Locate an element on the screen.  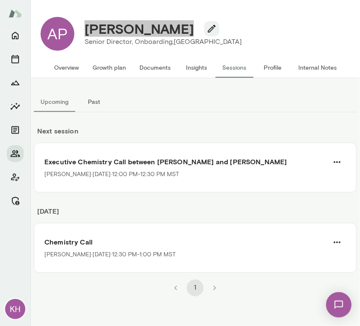
button: Manage is located at coordinates (15, 201).